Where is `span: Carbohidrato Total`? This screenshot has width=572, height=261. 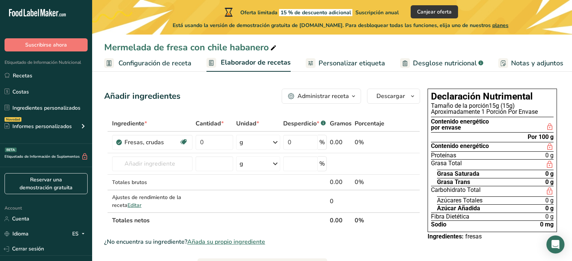 span: Carbohidrato Total is located at coordinates (456, 191).